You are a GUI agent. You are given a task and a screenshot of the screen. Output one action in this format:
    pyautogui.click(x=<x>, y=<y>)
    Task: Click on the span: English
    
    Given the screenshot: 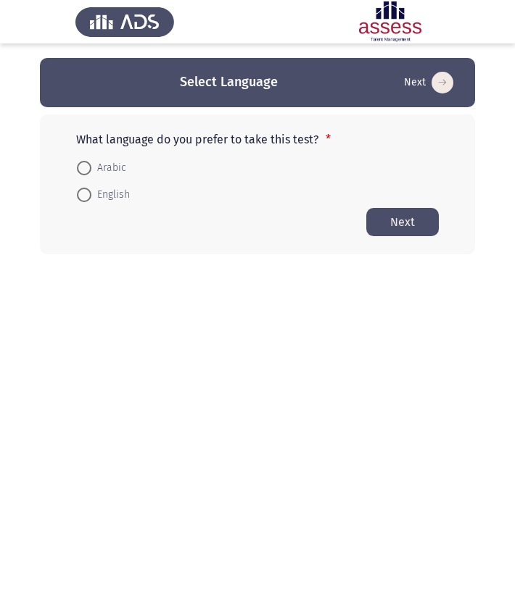 What is the action you would take?
    pyautogui.click(x=110, y=195)
    